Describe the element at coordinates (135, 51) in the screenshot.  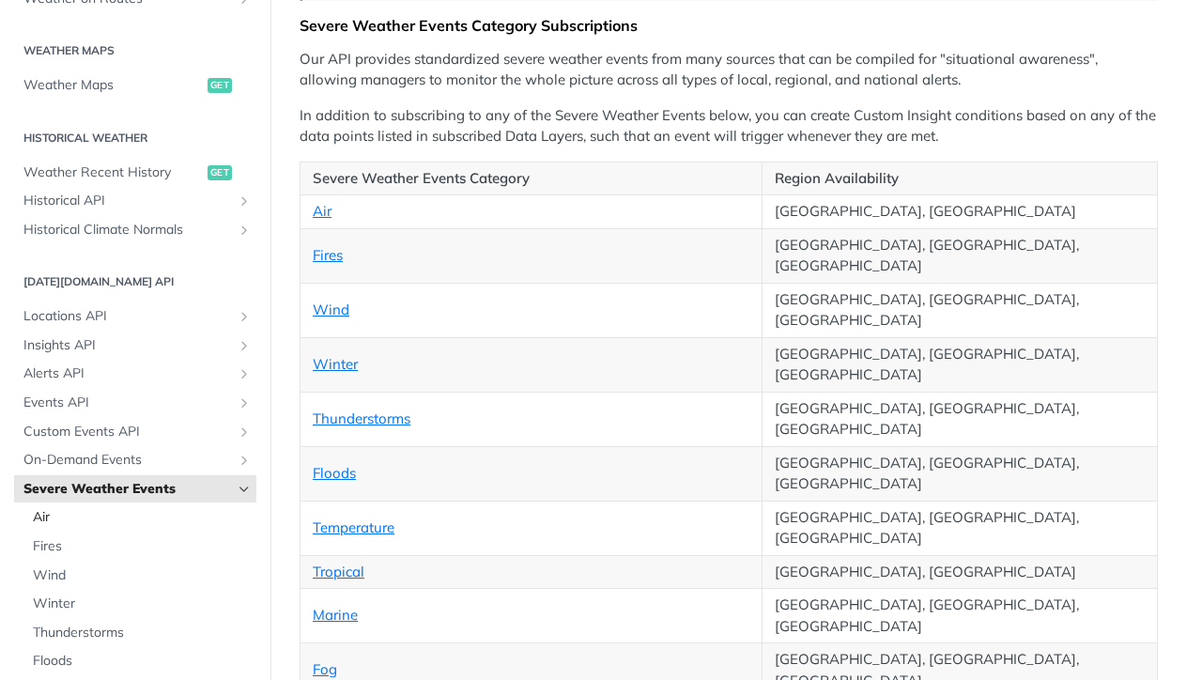
I see `h2: Weather Maps` at that location.